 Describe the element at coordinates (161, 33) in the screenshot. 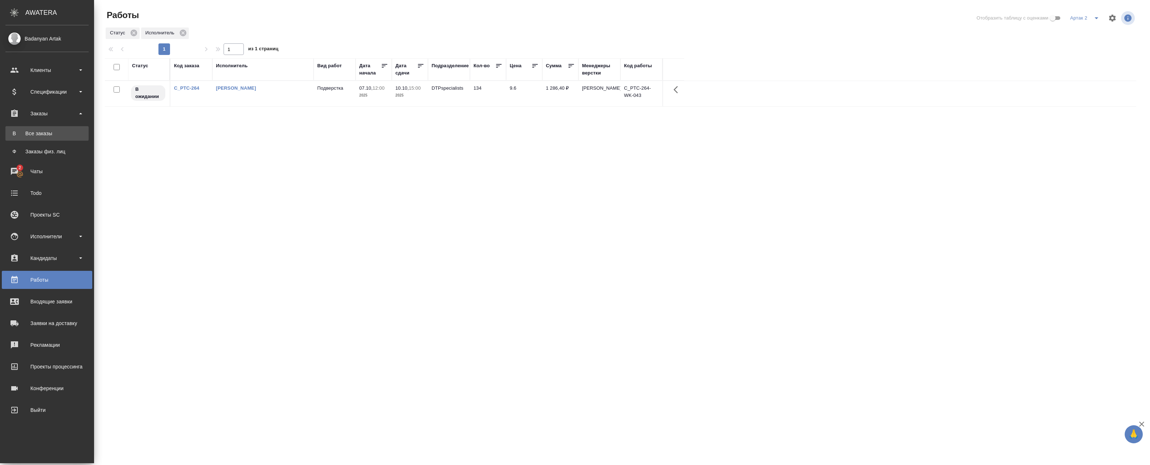

I see `p: Исполнитель` at that location.